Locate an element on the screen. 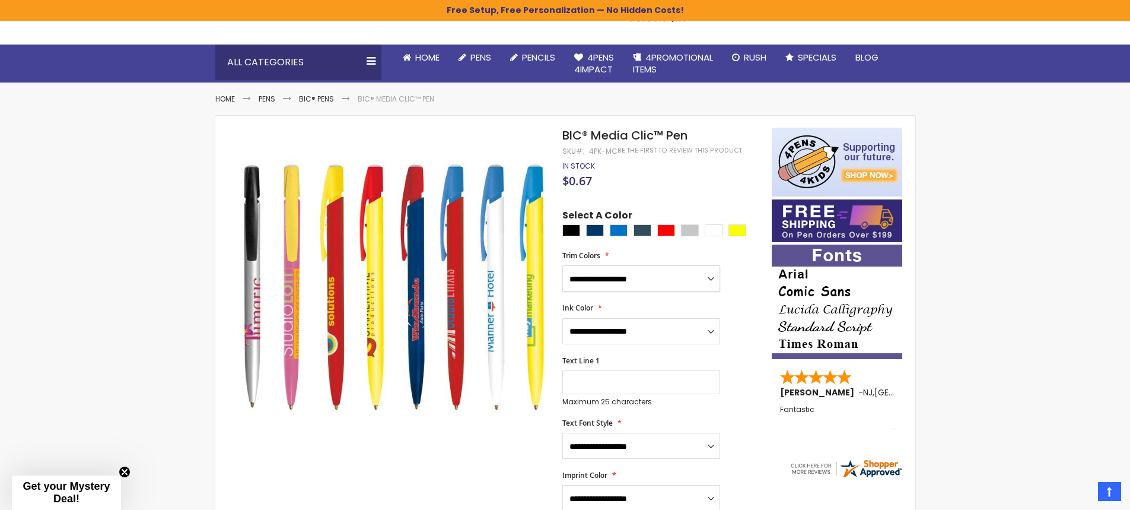  img: 4pens.com widget logo is located at coordinates (846, 468).